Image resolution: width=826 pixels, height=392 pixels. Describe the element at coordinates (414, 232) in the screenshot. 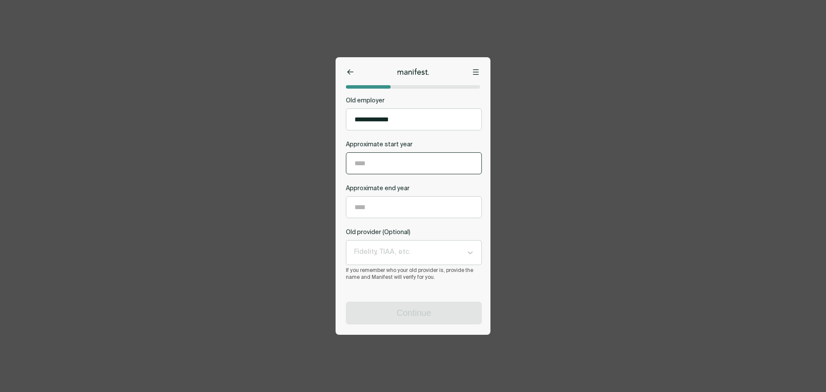

I see `label: Old provider (Optional)` at that location.